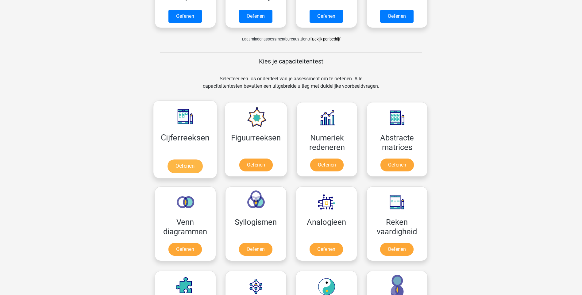 The image size is (582, 295). What do you see at coordinates (275, 39) in the screenshot?
I see `span: Laat minder assessmentbureaus zien` at bounding box center [275, 39].